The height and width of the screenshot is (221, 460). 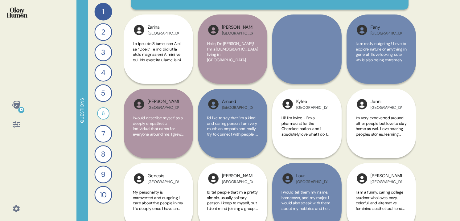 What do you see at coordinates (386, 27) in the screenshot?
I see `div: Fany` at bounding box center [386, 27].